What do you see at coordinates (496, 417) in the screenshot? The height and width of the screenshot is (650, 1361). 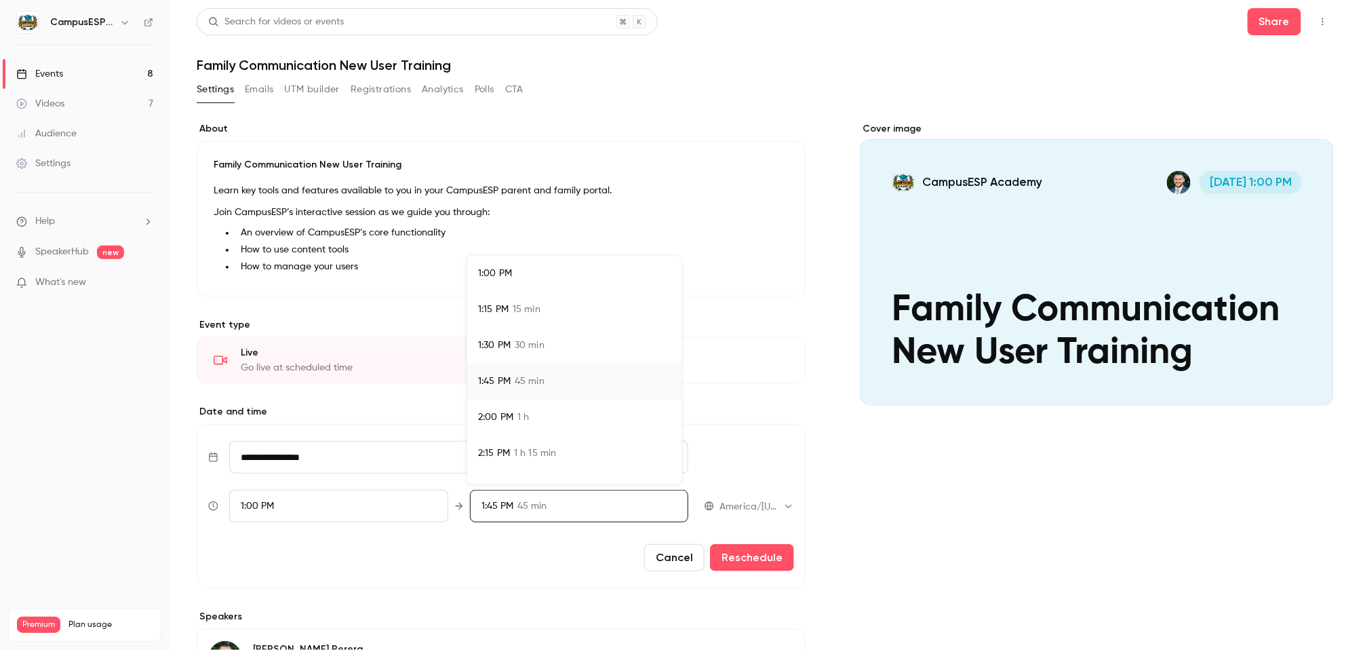 I see `span: 2:00 PM` at bounding box center [496, 417].